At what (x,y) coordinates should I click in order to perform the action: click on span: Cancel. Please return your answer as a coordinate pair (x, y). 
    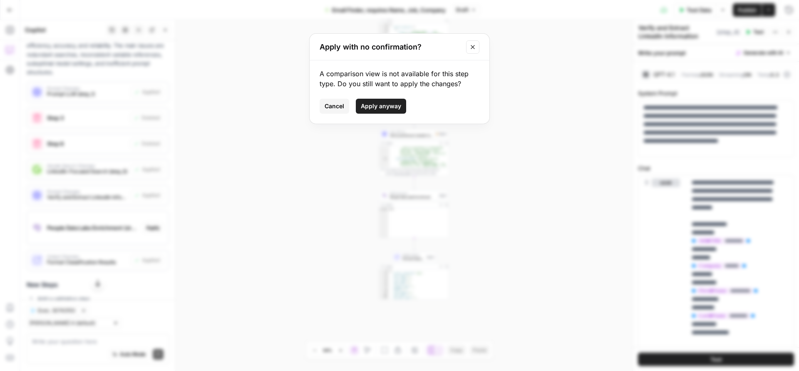
    Looking at the image, I should click on (334, 106).